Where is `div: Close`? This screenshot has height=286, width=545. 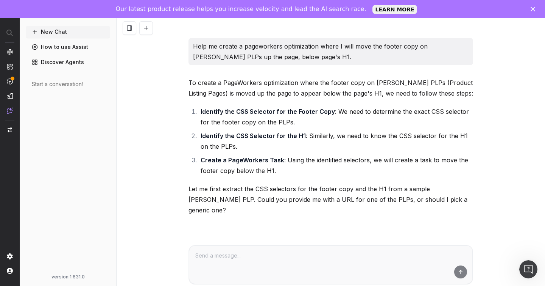 div: Close is located at coordinates (535, 9).